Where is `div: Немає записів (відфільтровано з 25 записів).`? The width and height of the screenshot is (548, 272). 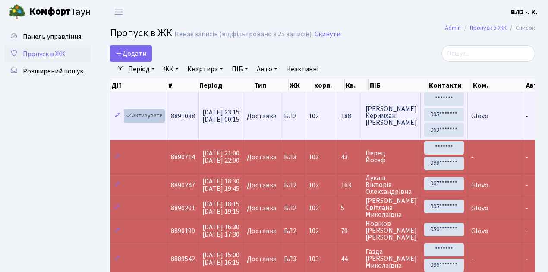
div: Немає записів (відфільтровано з 25 записів). is located at coordinates (243, 34).